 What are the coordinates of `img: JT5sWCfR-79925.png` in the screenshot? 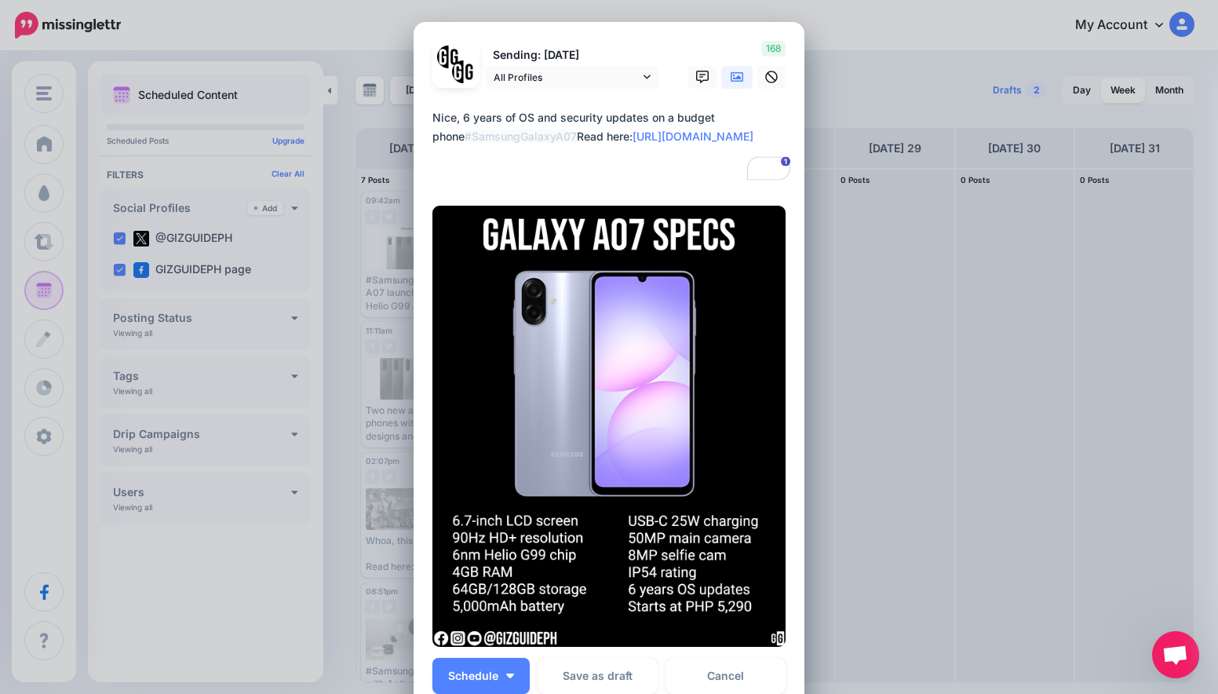 It's located at (463, 71).